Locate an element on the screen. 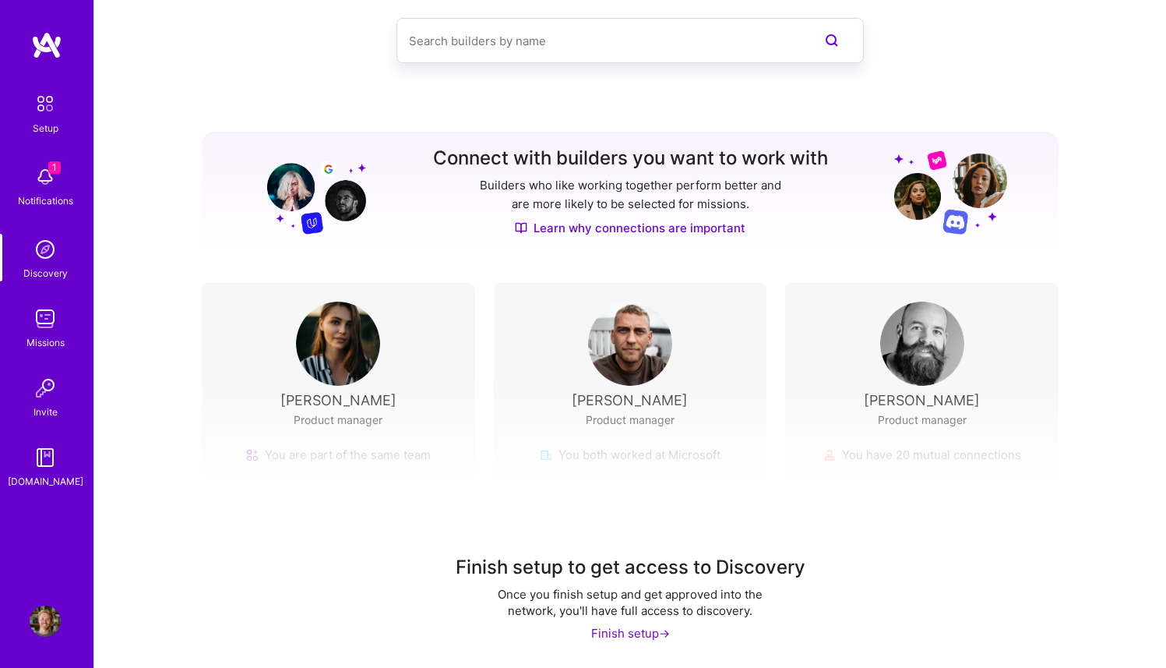  input: Search builders by name is located at coordinates (599, 41).